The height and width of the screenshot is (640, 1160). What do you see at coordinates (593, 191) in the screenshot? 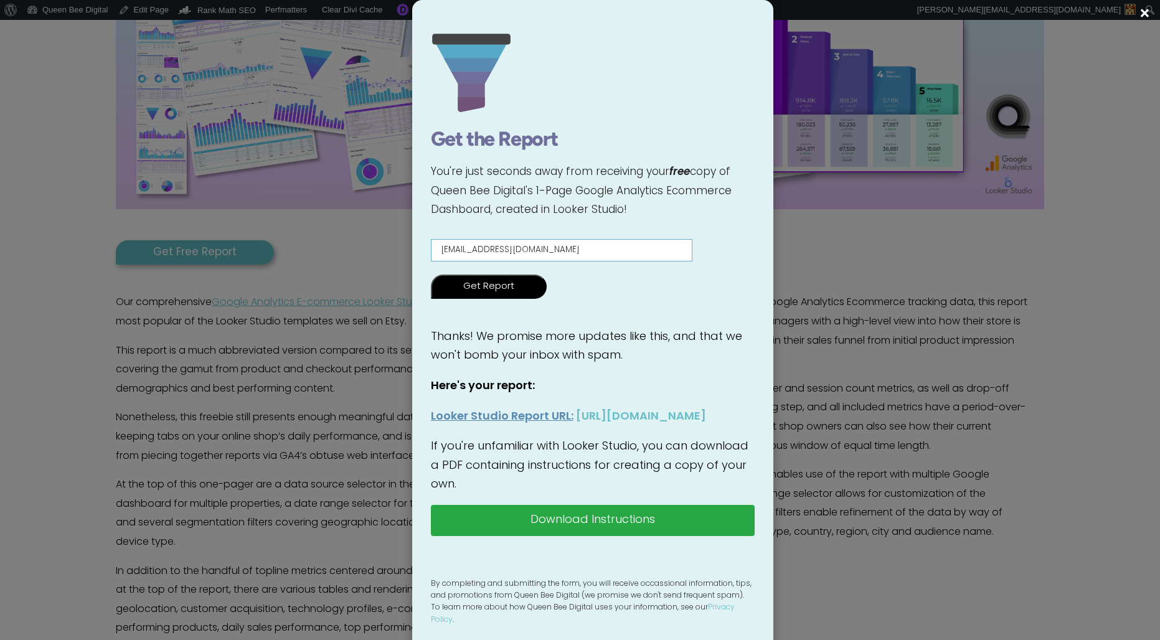
I see `p: You're just seconds away from receiving your copy of Queen Bee Digital's 1-Page Google Analytics ...` at bounding box center [593, 191].